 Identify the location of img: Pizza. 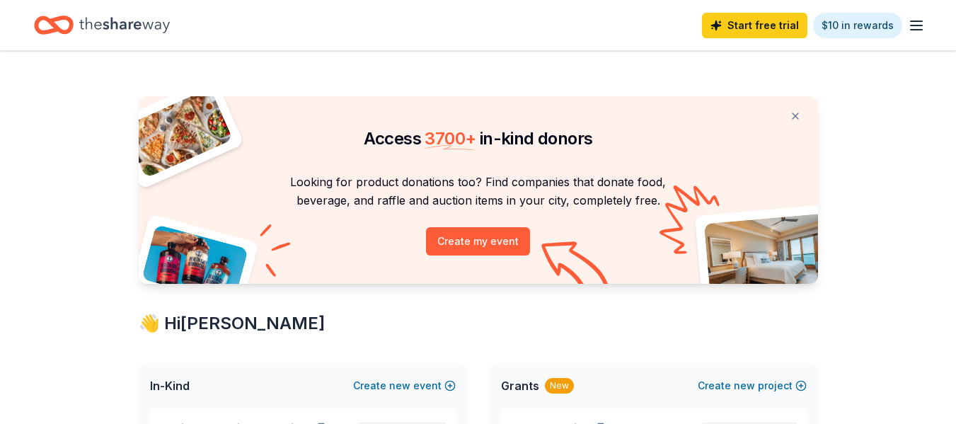
(178, 133).